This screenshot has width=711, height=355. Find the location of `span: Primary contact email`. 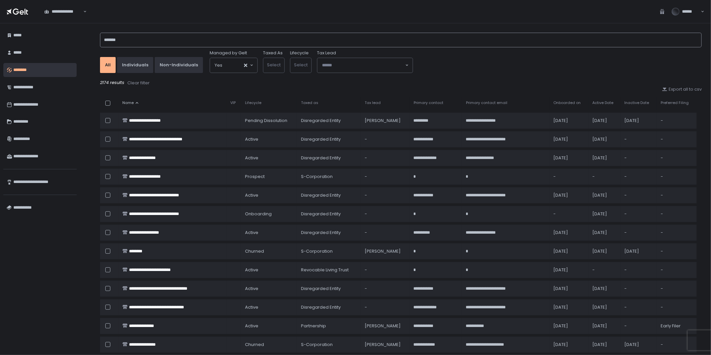

span: Primary contact email is located at coordinates (487, 103).